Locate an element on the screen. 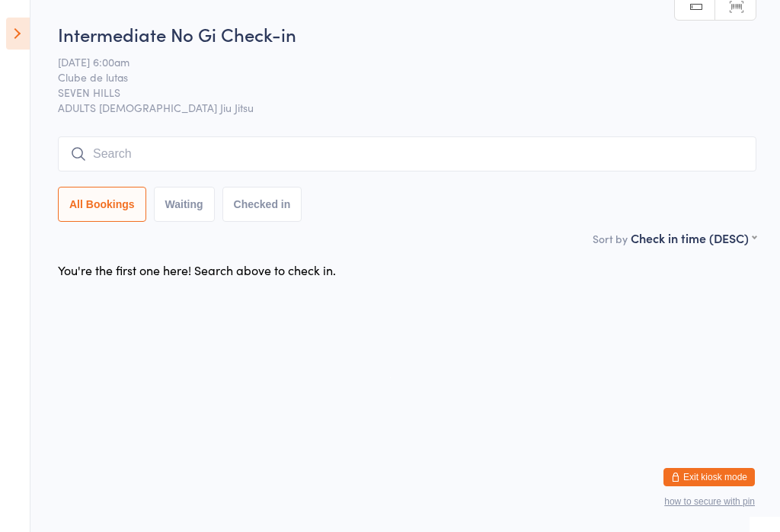 The width and height of the screenshot is (780, 532). h2: Intermediate No Gi Check-in is located at coordinates (407, 34).